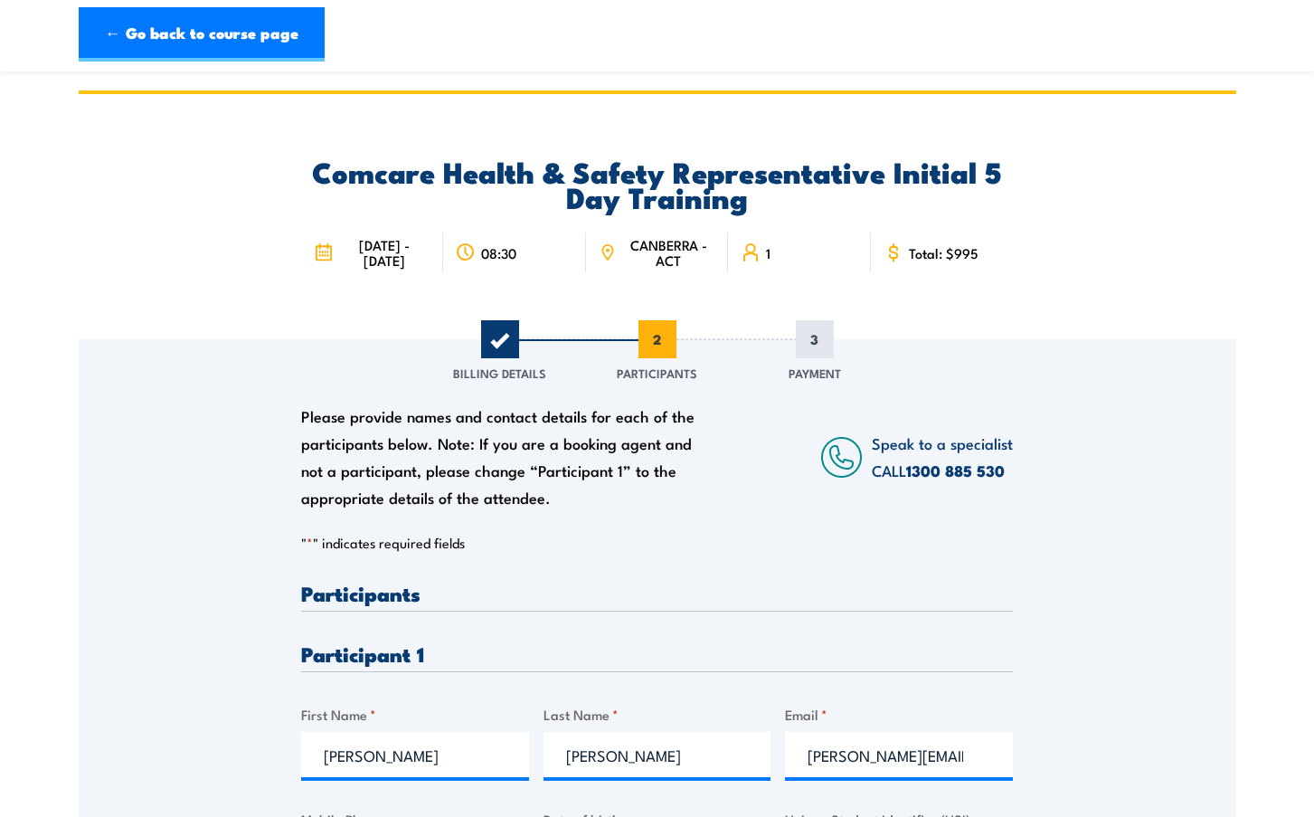 This screenshot has width=1314, height=817. What do you see at coordinates (498, 252) in the screenshot?
I see `span: 08:30` at bounding box center [498, 252].